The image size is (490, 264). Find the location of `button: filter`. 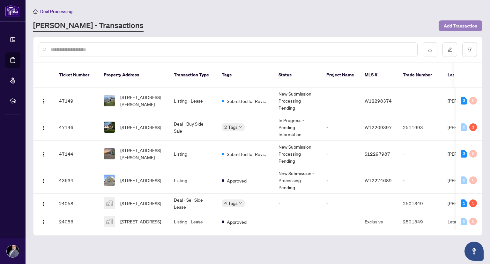

button: filter is located at coordinates (470, 49).